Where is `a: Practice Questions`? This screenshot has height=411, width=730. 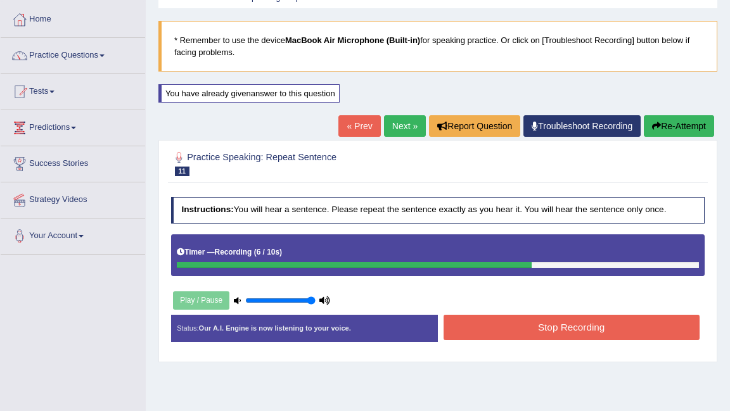
a: Practice Questions is located at coordinates (73, 54).